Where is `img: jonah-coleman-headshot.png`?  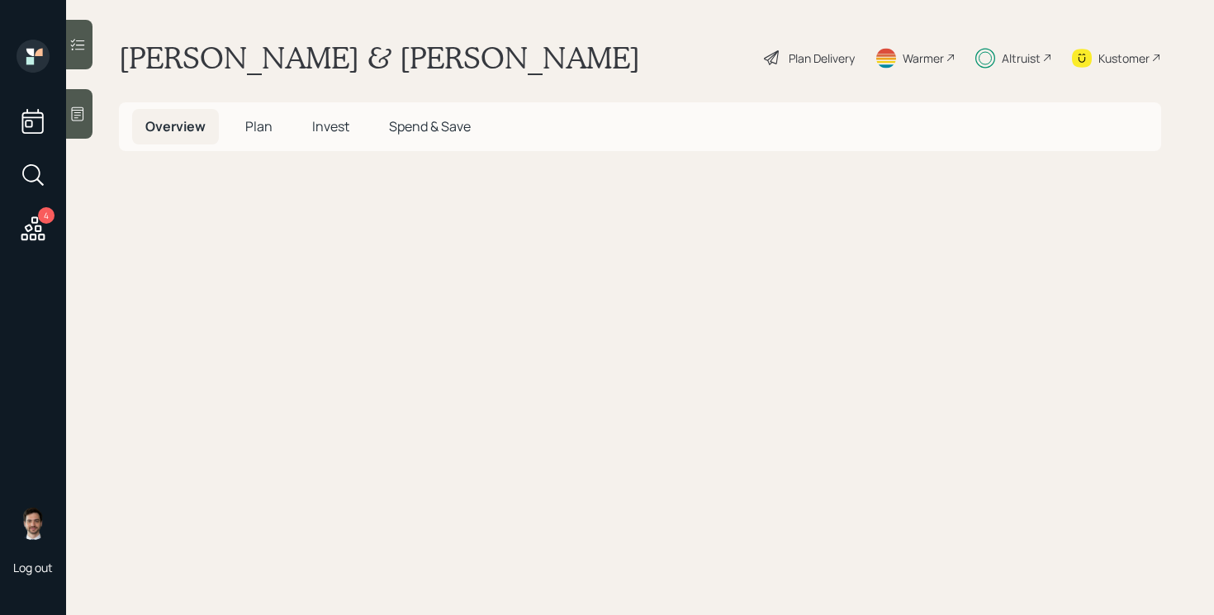 img: jonah-coleman-headshot.png is located at coordinates (33, 523).